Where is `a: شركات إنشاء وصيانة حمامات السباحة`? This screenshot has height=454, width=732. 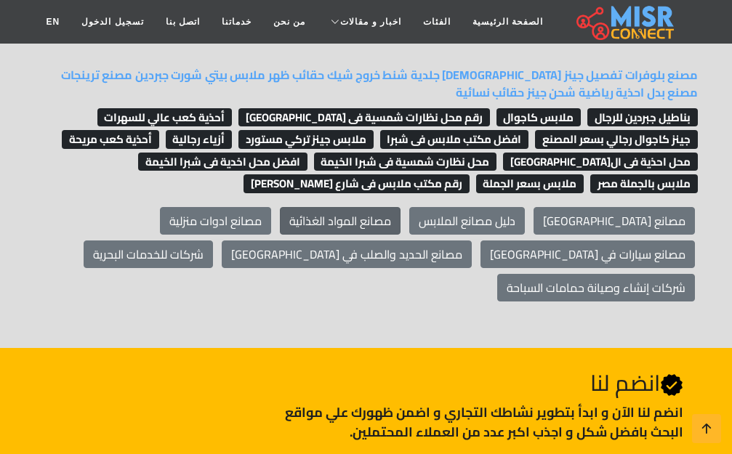 a: شركات إنشاء وصيانة حمامات السباحة is located at coordinates (596, 288).